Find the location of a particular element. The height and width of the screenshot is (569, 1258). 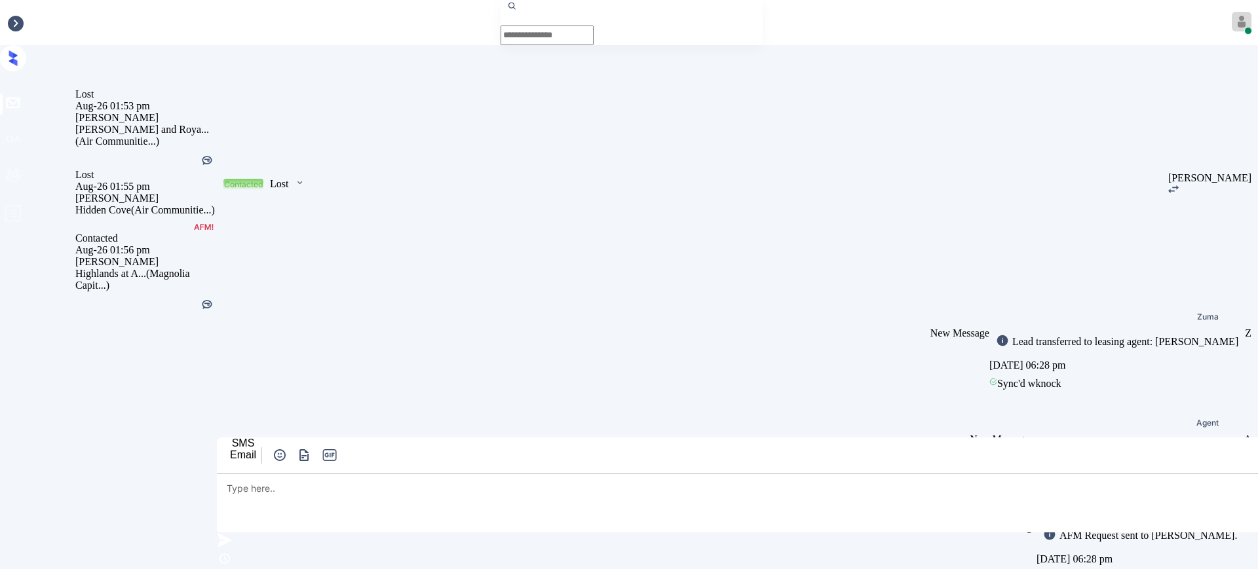

div: SMS is located at coordinates (243, 444).